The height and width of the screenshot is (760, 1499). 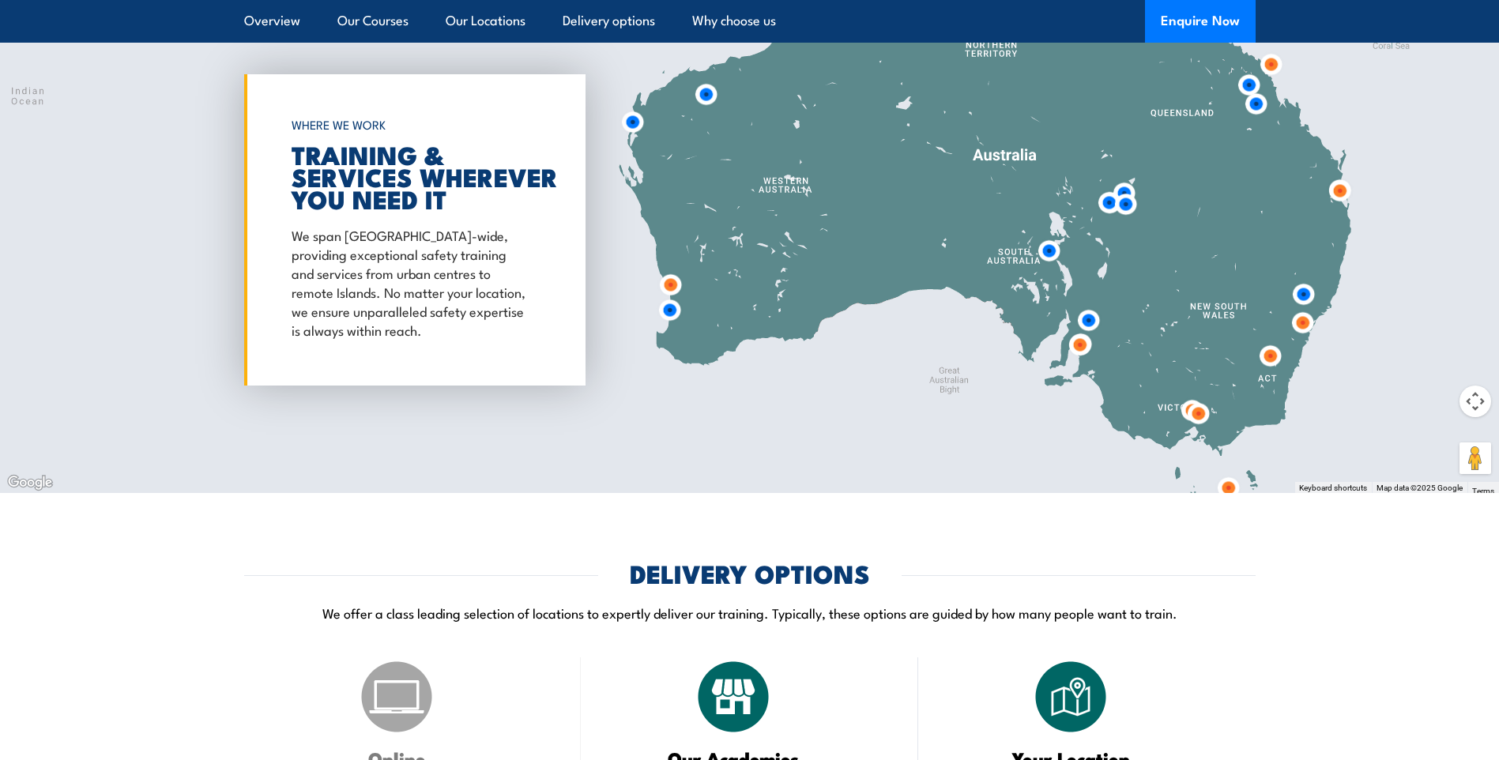 What do you see at coordinates (1476, 401) in the screenshot?
I see `button: Map camera controls` at bounding box center [1476, 401].